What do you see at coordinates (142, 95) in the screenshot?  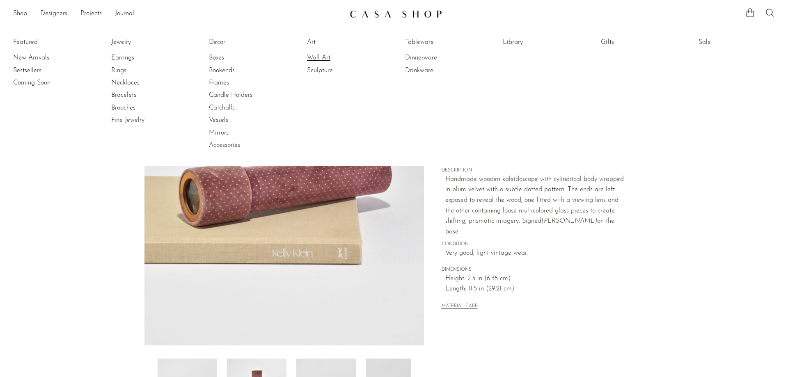 I see `a: Bracelets` at bounding box center [142, 95].